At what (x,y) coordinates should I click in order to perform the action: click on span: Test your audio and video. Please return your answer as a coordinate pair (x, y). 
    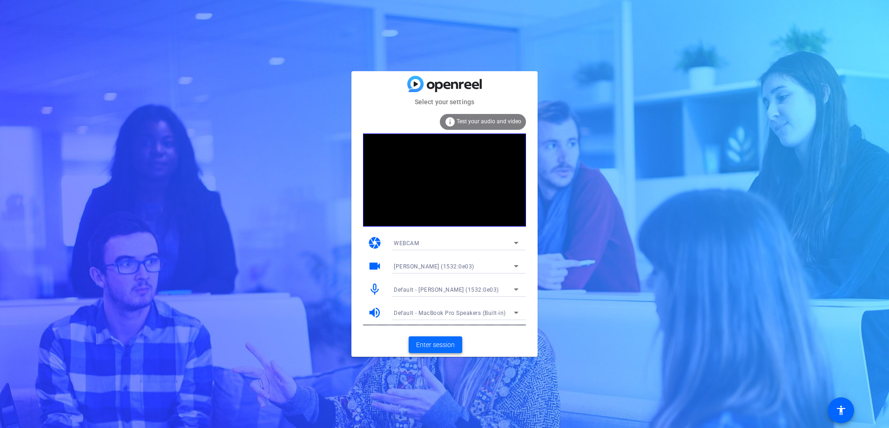
    Looking at the image, I should click on (489, 121).